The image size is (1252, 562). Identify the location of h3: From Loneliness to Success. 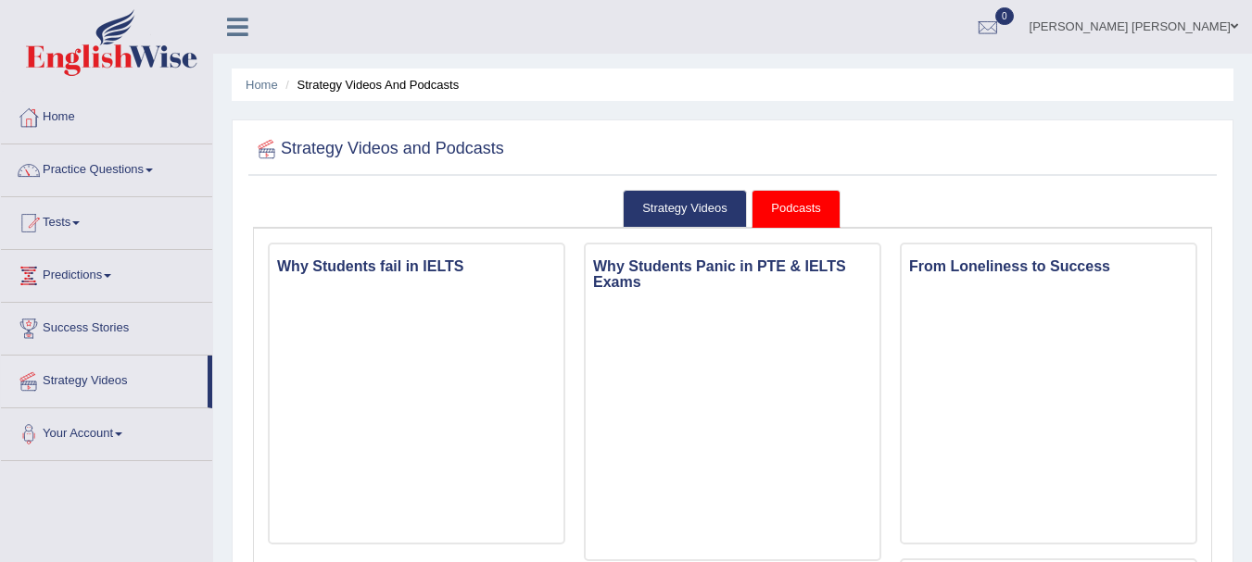
(1048, 267).